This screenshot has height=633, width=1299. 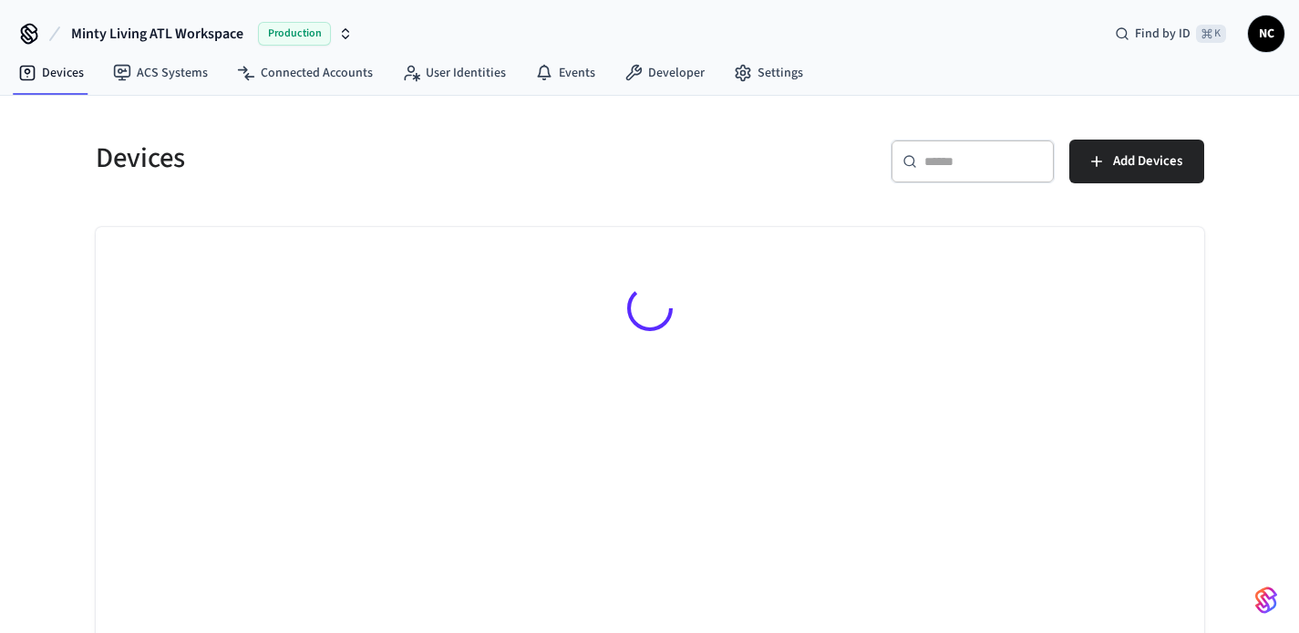 I want to click on span: Minty Living ATL Workspace, so click(x=157, y=34).